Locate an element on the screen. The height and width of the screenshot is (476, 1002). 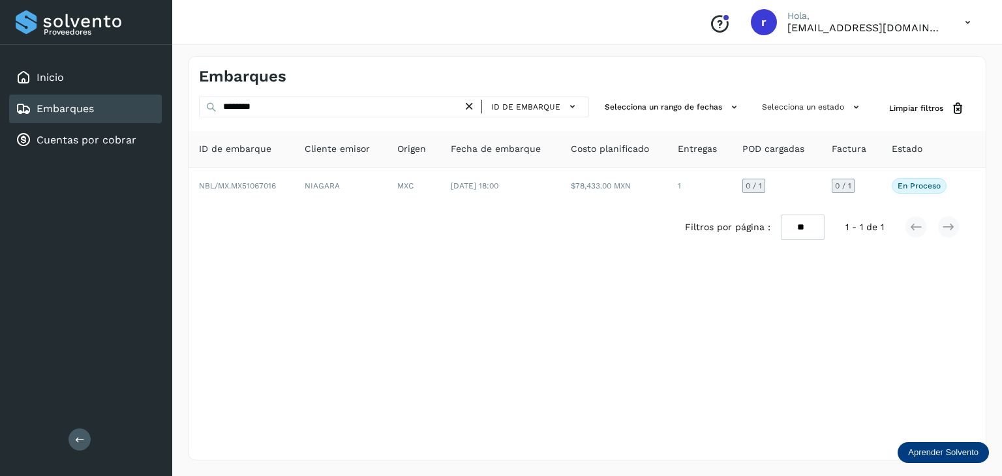
span: Fecha de embarque is located at coordinates (496, 149).